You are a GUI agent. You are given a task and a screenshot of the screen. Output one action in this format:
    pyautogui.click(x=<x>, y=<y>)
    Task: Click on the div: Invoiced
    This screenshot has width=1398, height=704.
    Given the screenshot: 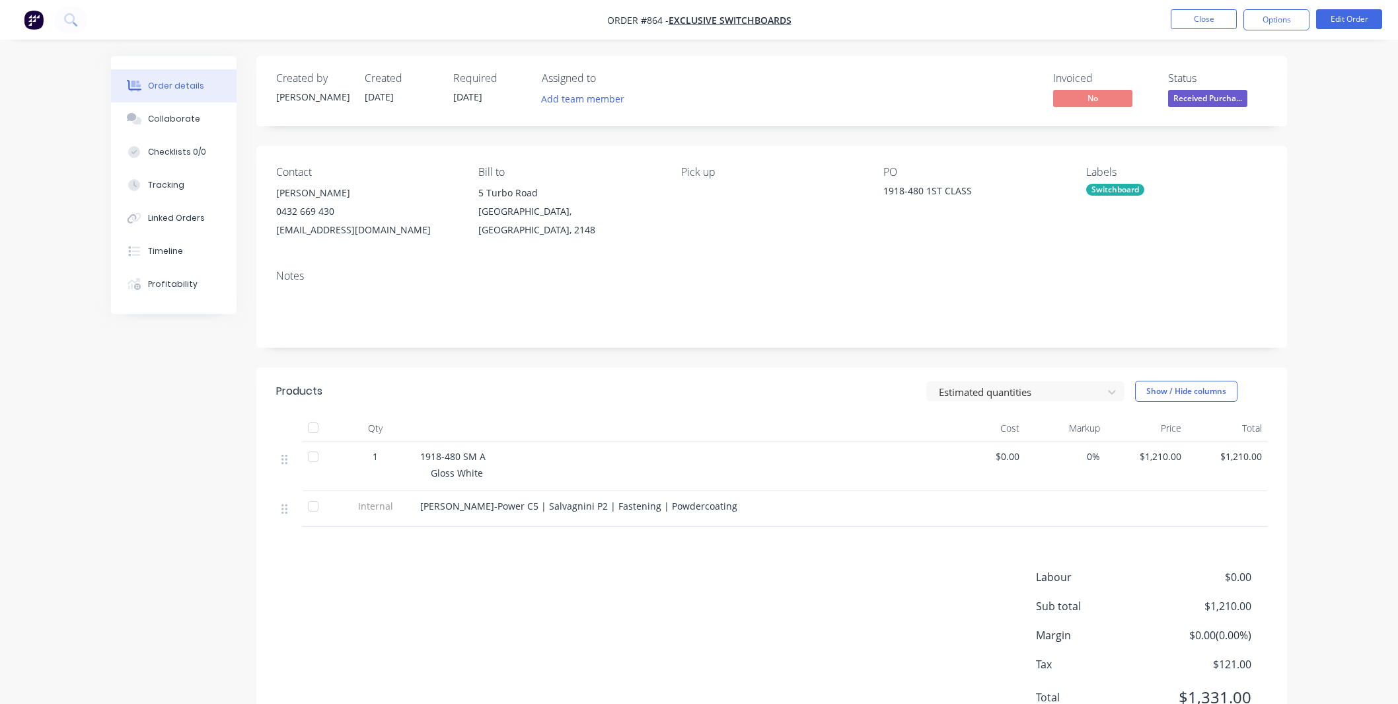 What is the action you would take?
    pyautogui.click(x=1103, y=78)
    